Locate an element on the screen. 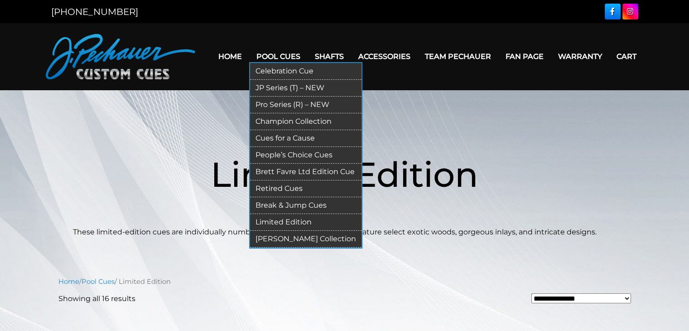  a: Limited Edition is located at coordinates (306, 222).